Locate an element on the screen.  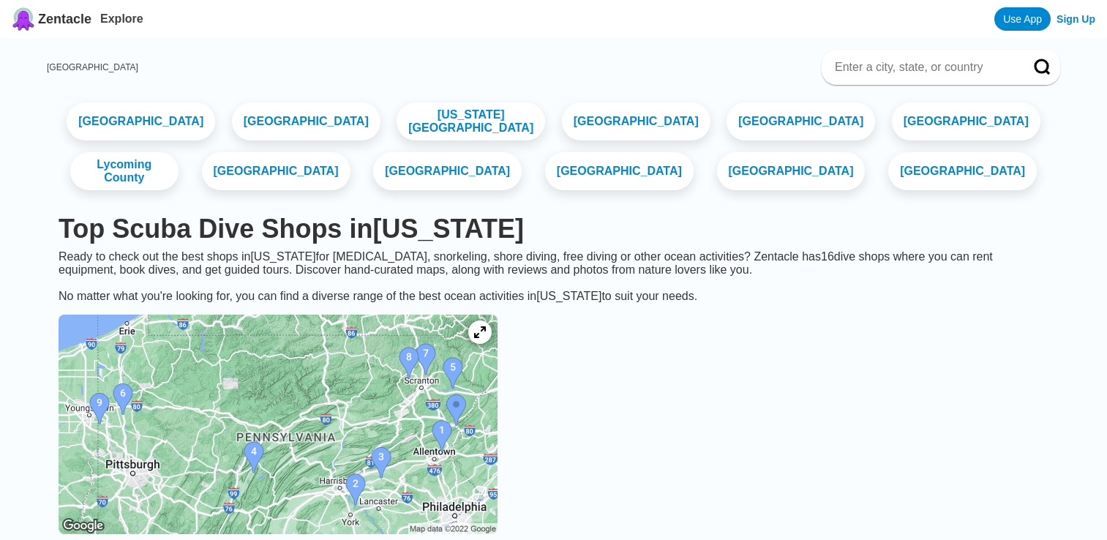
span: Zentacle is located at coordinates (64, 19).